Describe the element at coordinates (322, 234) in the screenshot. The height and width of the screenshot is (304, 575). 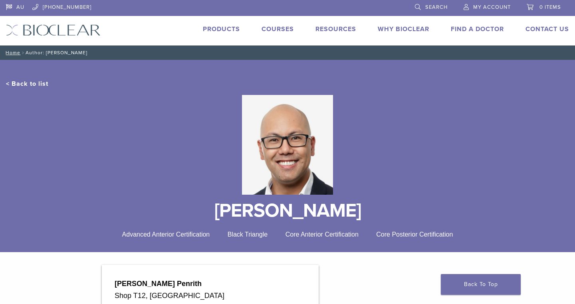
I see `span: Core Anterior Certification` at that location.